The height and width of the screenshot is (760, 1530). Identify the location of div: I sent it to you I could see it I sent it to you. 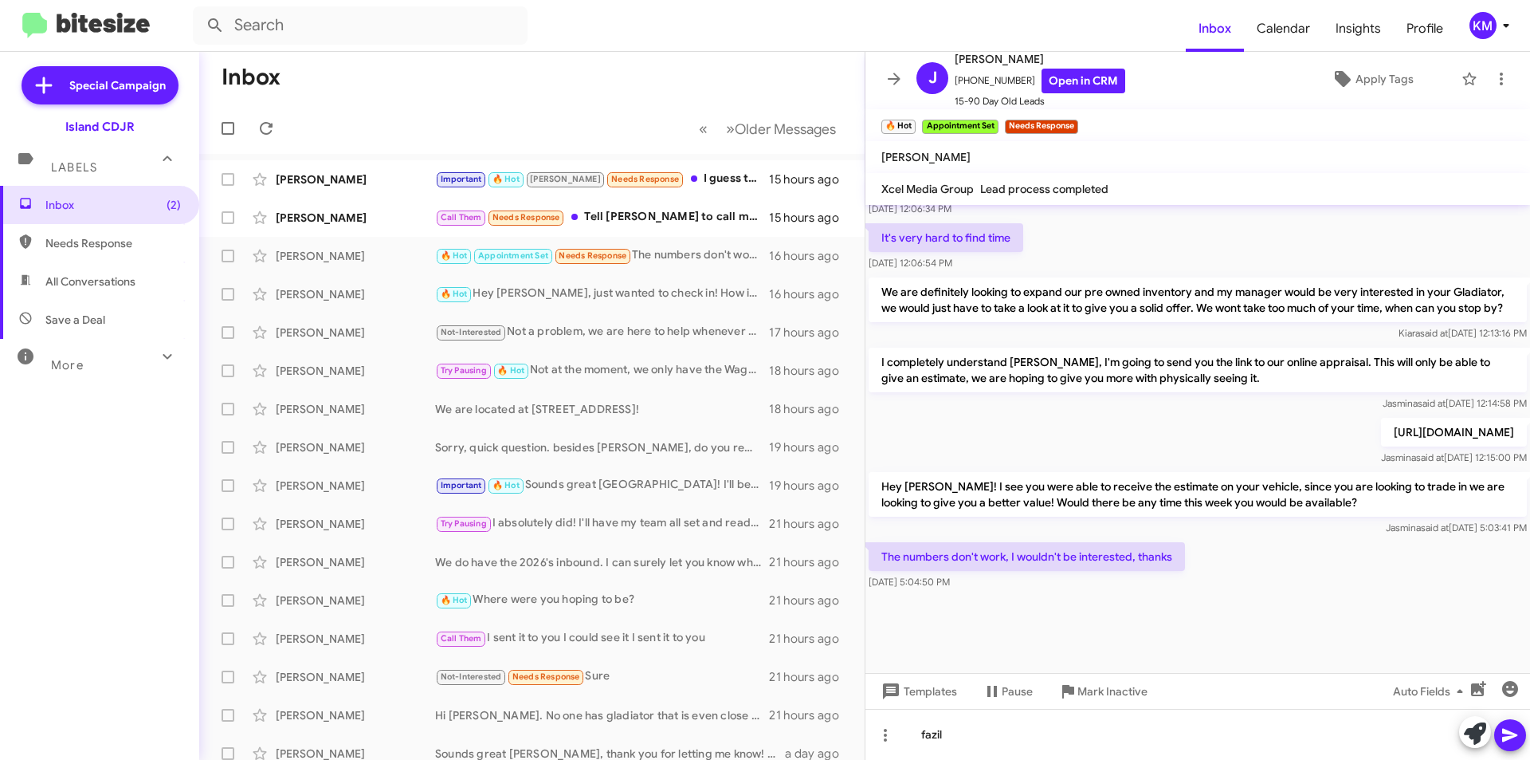
(602, 638).